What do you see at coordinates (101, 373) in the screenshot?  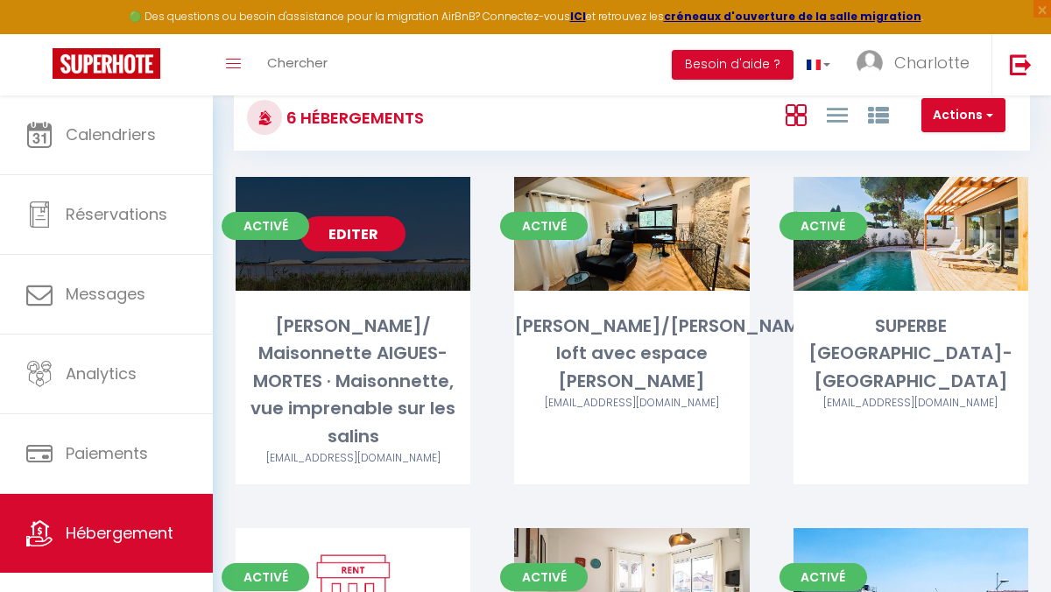 I see `span: Analytics` at bounding box center [101, 373].